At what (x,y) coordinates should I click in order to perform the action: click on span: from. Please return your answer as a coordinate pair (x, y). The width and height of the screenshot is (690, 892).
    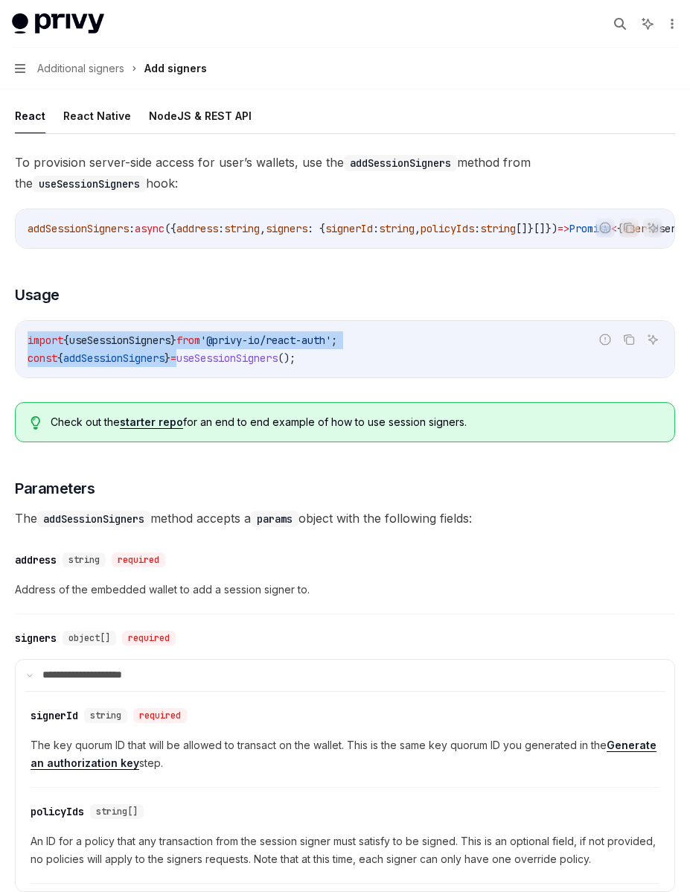
    Looking at the image, I should click on (188, 340).